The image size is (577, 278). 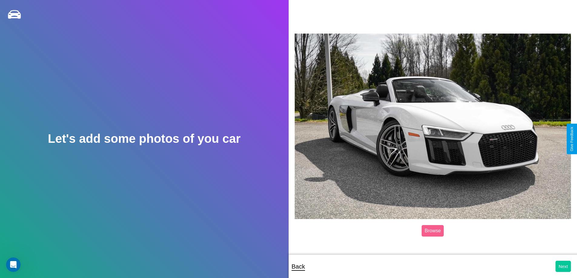 I want to click on button: Next, so click(x=563, y=267).